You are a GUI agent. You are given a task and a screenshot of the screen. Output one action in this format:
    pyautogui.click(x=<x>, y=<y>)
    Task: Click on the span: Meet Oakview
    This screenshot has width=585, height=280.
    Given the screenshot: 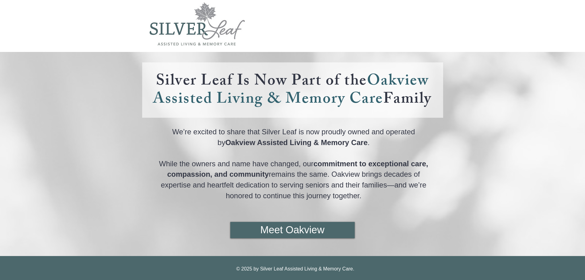 What is the action you would take?
    pyautogui.click(x=292, y=230)
    